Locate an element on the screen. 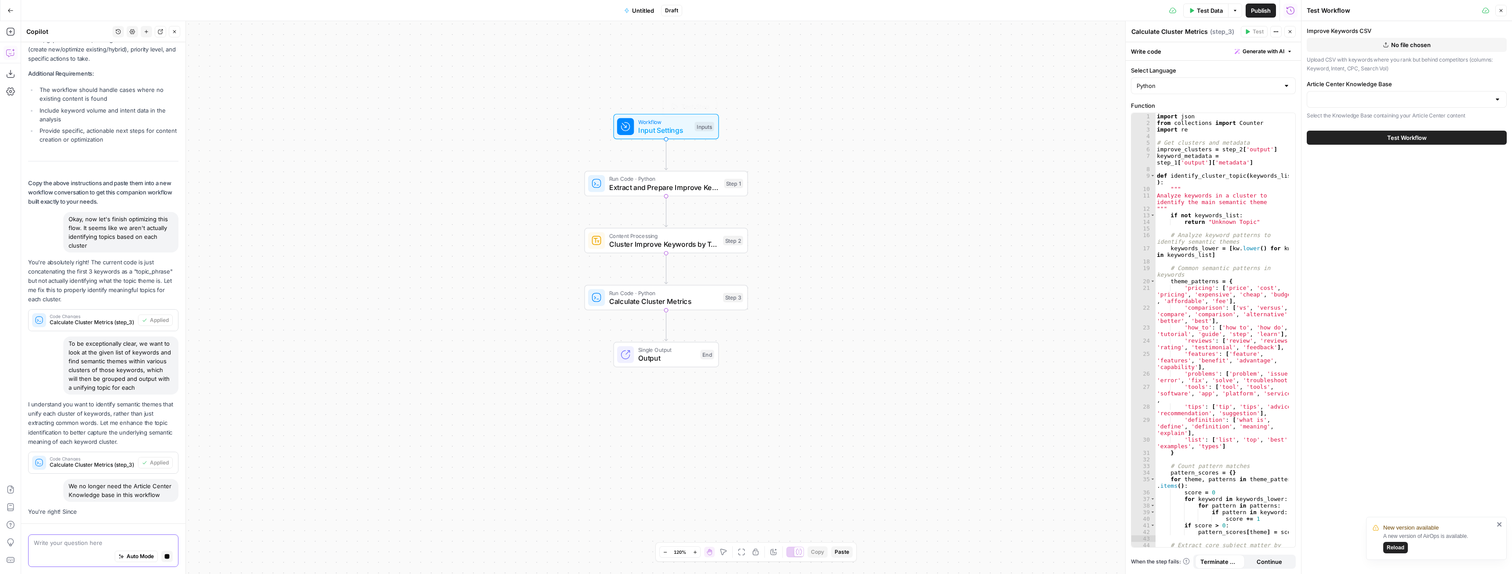 This screenshot has width=1512, height=574. button: Test Workflow is located at coordinates (1407, 138).